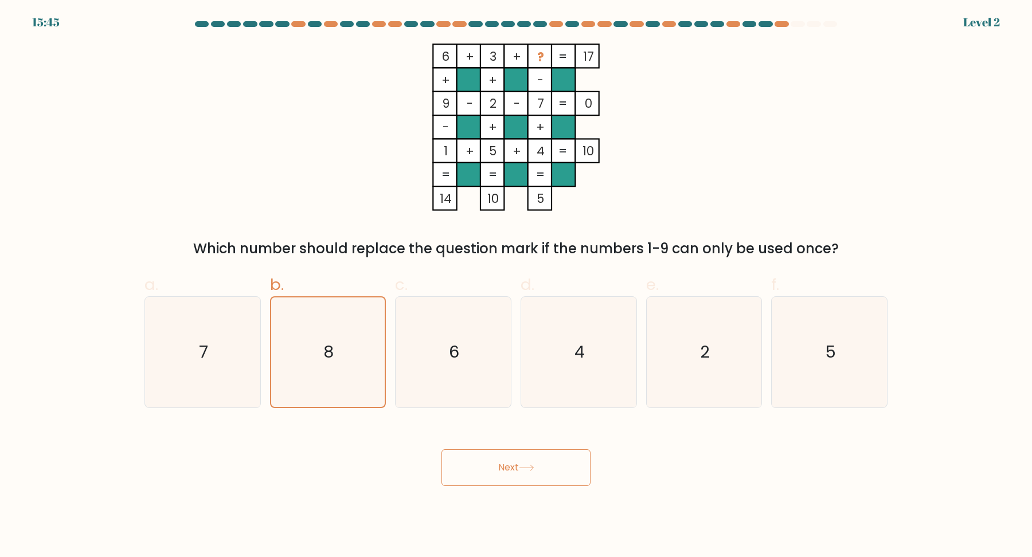  What do you see at coordinates (516, 249) in the screenshot?
I see `div: Which number should replace the question mark if the numbers 1-9 can only be used once?` at bounding box center [516, 249].